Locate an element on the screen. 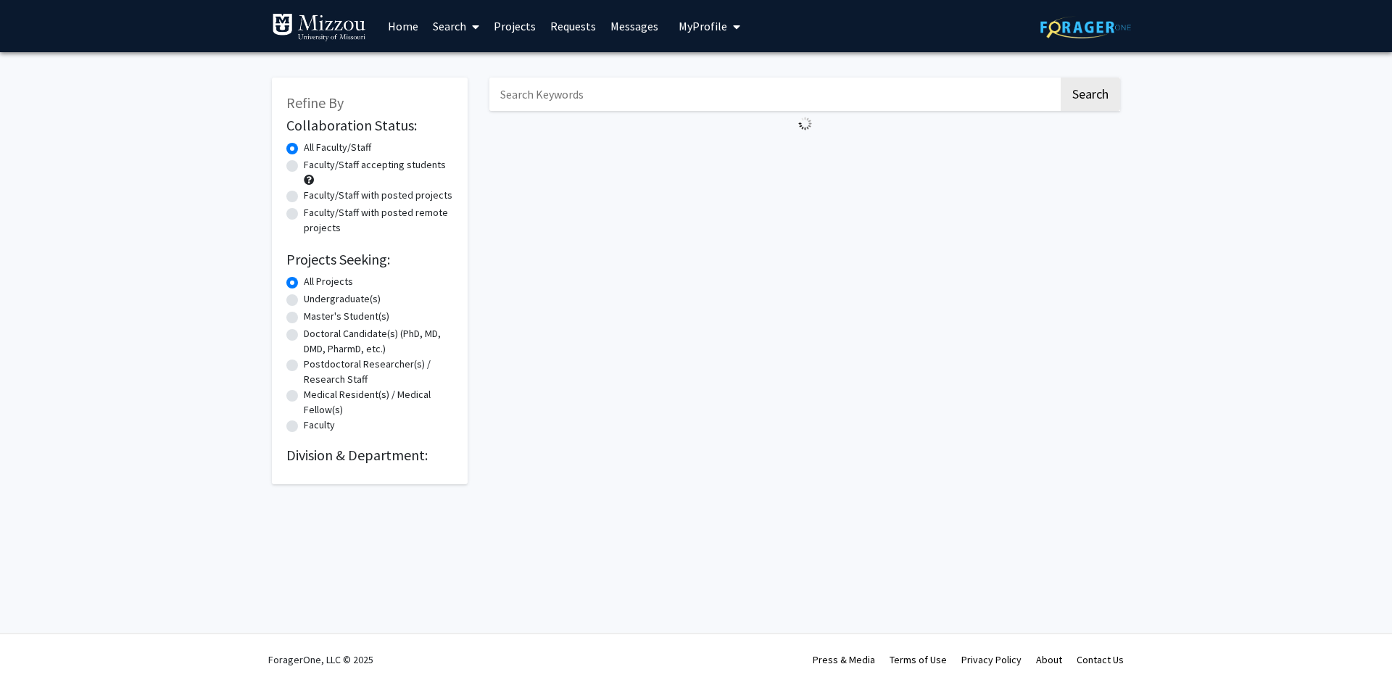  span: Refine By is located at coordinates (315, 102).